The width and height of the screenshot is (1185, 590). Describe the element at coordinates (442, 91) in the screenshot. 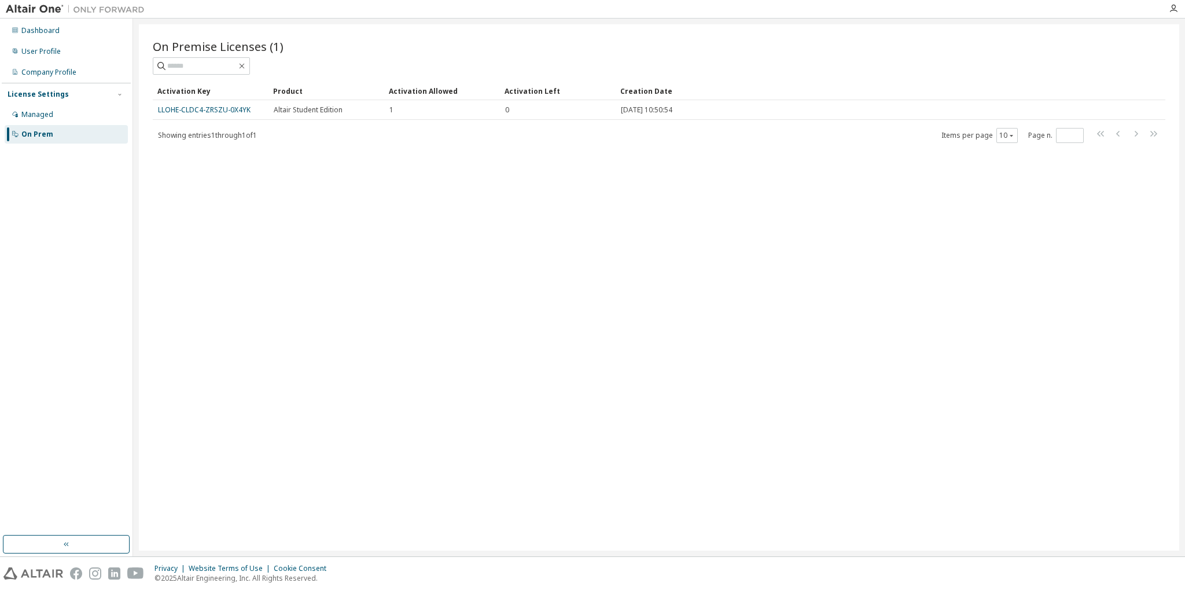

I see `div: Activation Allowed` at that location.